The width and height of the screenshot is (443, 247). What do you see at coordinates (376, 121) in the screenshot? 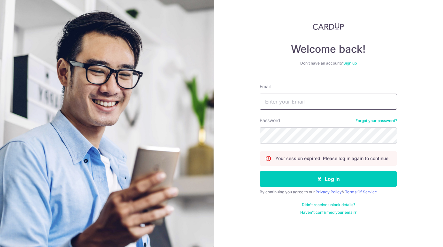
I see `a: Forgot your password?` at bounding box center [376, 121].